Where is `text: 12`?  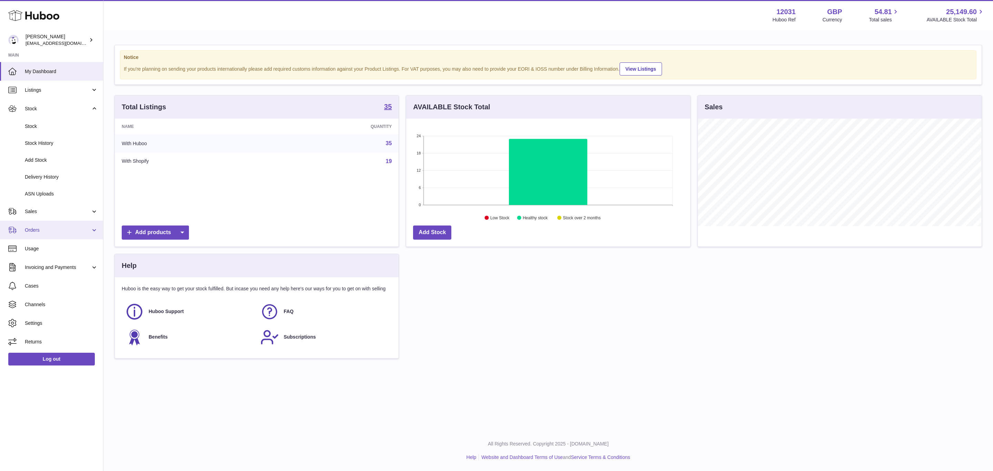 text: 12 is located at coordinates (419, 170).